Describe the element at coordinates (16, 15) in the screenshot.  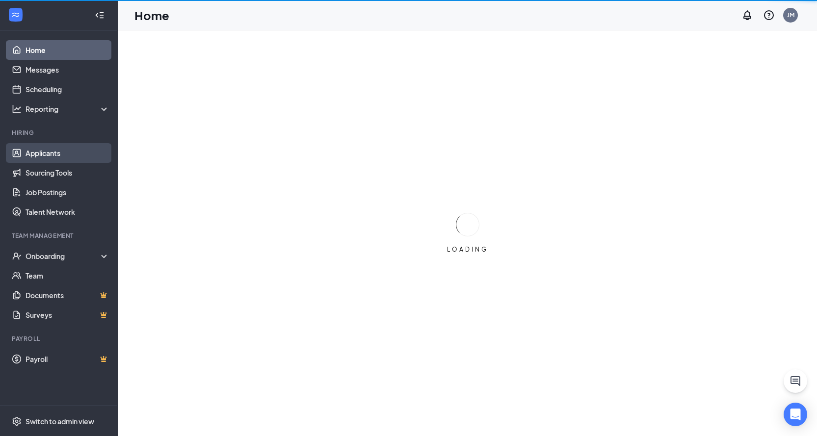
I see `svg: WorkstreamLogo` at that location.